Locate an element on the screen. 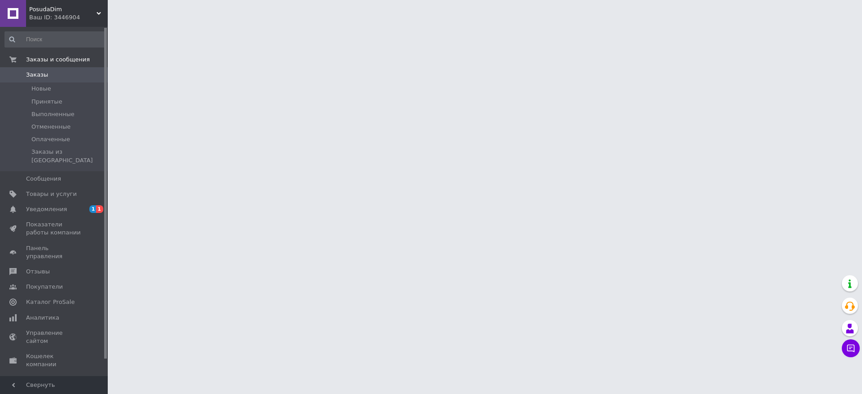 This screenshot has width=862, height=394. input: Поиск is located at coordinates (55, 39).